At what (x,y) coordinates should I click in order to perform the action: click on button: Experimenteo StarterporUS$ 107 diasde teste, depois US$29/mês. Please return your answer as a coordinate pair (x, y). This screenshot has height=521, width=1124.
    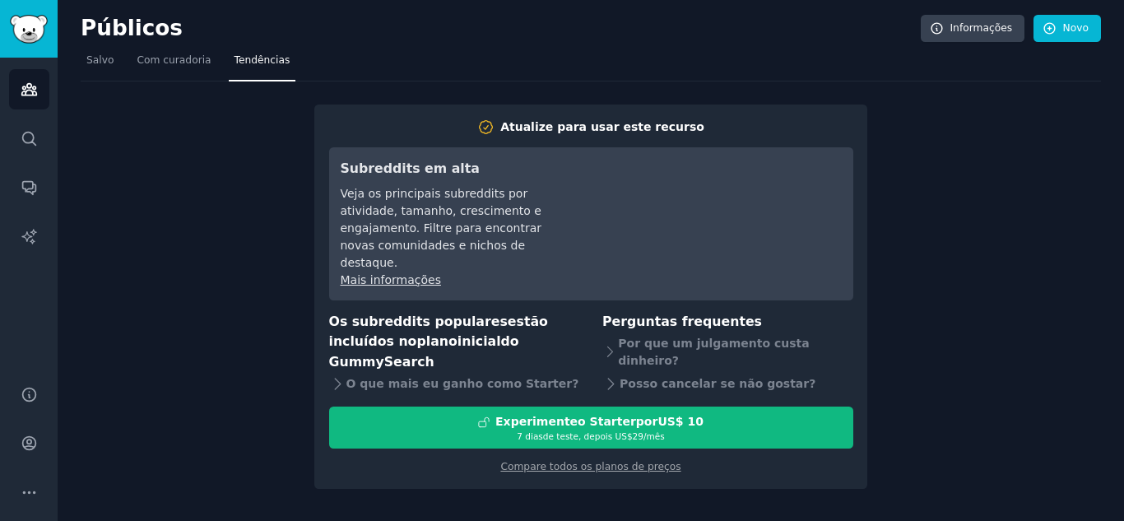
    Looking at the image, I should click on (591, 427).